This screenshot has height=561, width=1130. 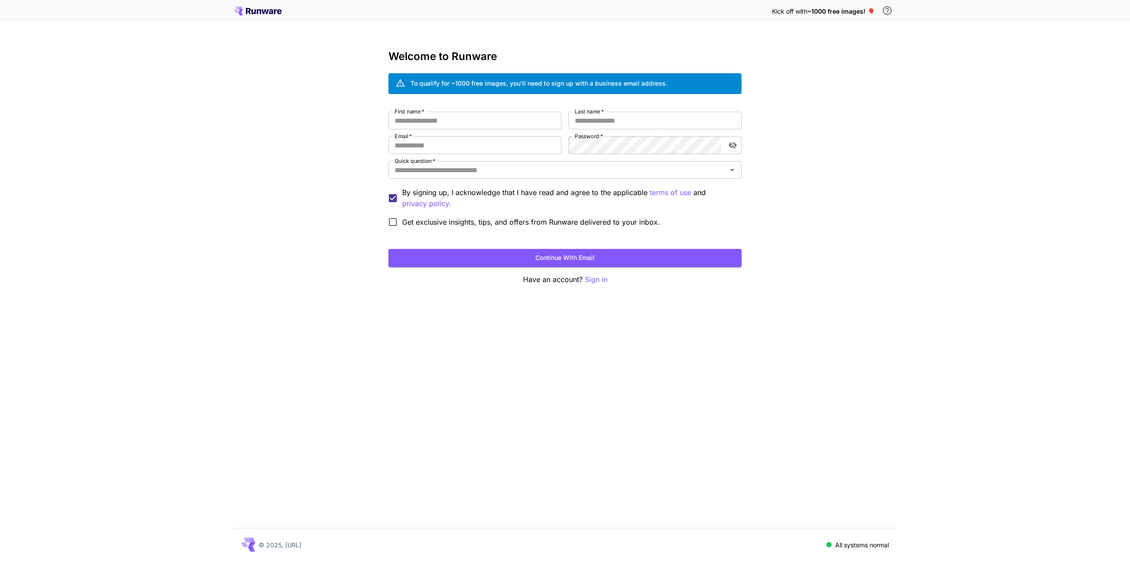 I want to click on p: privacy policy., so click(x=426, y=203).